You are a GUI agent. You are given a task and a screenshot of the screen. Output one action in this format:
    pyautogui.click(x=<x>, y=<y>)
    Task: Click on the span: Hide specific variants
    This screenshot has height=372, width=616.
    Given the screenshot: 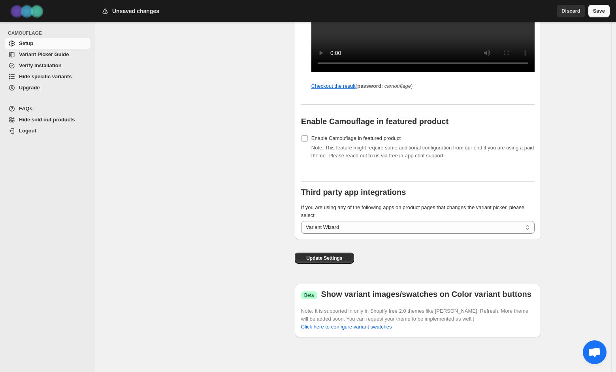 What is the action you would take?
    pyautogui.click(x=45, y=76)
    